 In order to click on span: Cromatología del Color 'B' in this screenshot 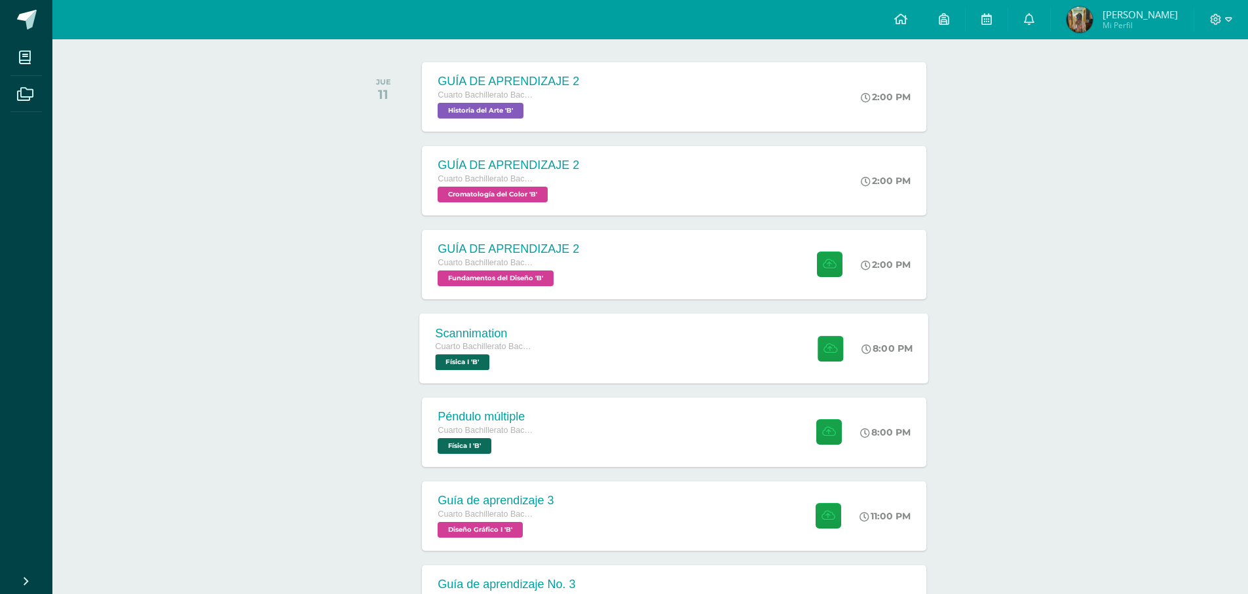, I will do `click(493, 195)`.